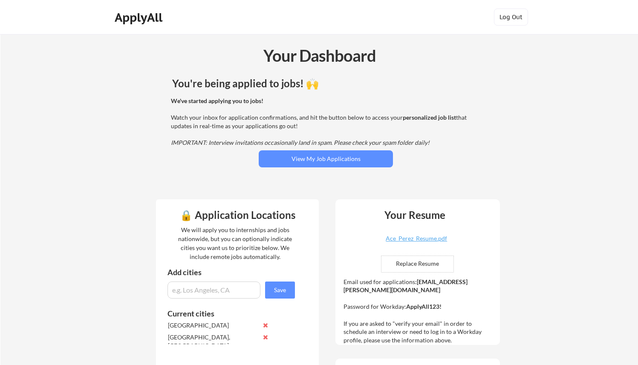 This screenshot has width=638, height=365. I want to click on em: IMPORTANT: Interview invitations occasionally land in spam. Please check your spam folder daily!, so click(300, 142).